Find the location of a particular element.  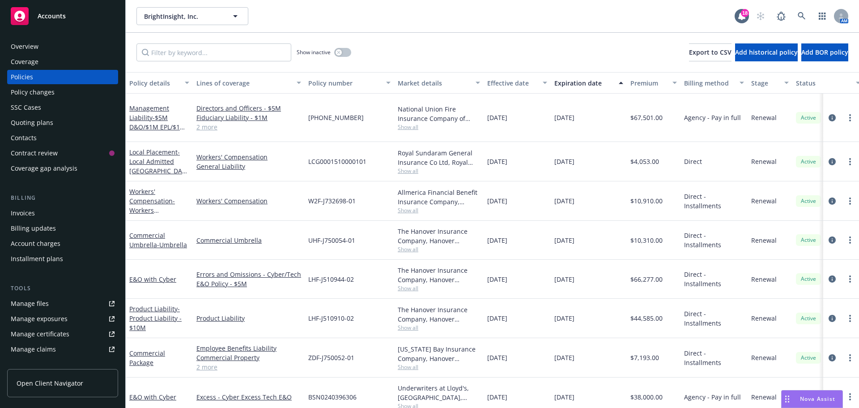

div: Stage is located at coordinates (765, 83).